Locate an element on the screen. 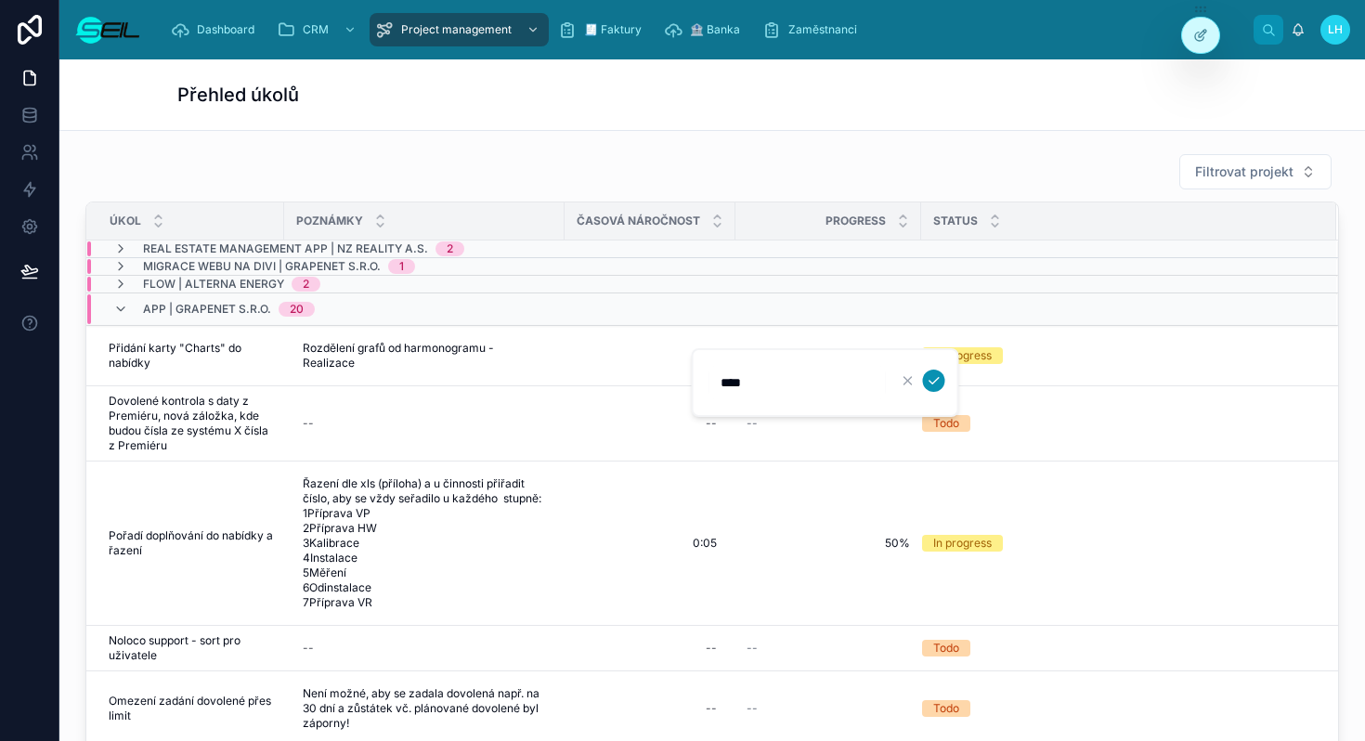 The width and height of the screenshot is (1365, 741). span: Dashboard is located at coordinates (226, 30).